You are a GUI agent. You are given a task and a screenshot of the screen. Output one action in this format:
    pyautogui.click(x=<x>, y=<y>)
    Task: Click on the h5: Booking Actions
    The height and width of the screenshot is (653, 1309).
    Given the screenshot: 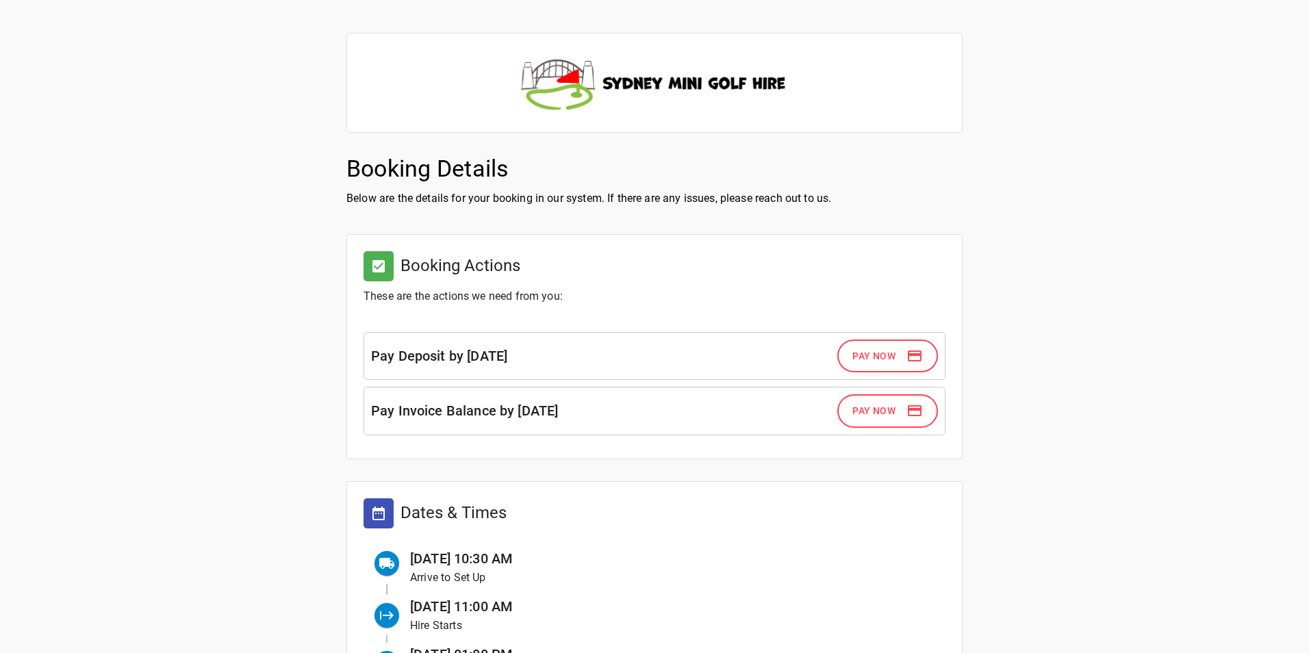 What is the action you would take?
    pyautogui.click(x=460, y=266)
    